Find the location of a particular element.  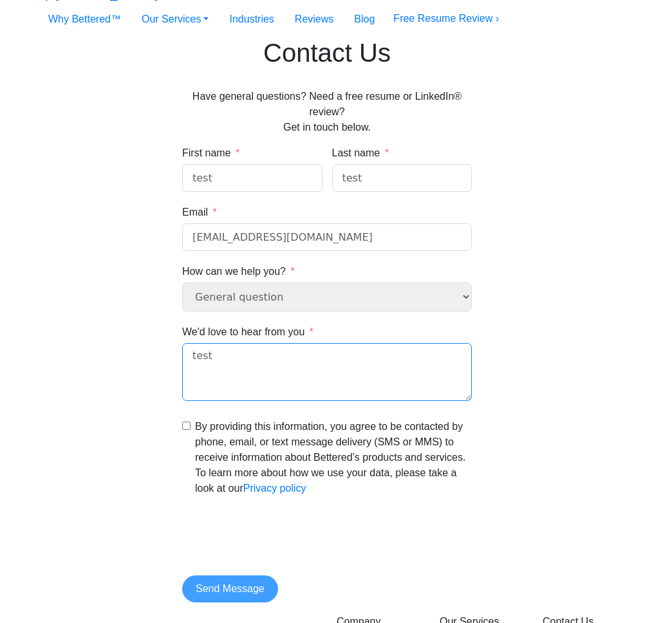

label: How can we help you? is located at coordinates (238, 272).